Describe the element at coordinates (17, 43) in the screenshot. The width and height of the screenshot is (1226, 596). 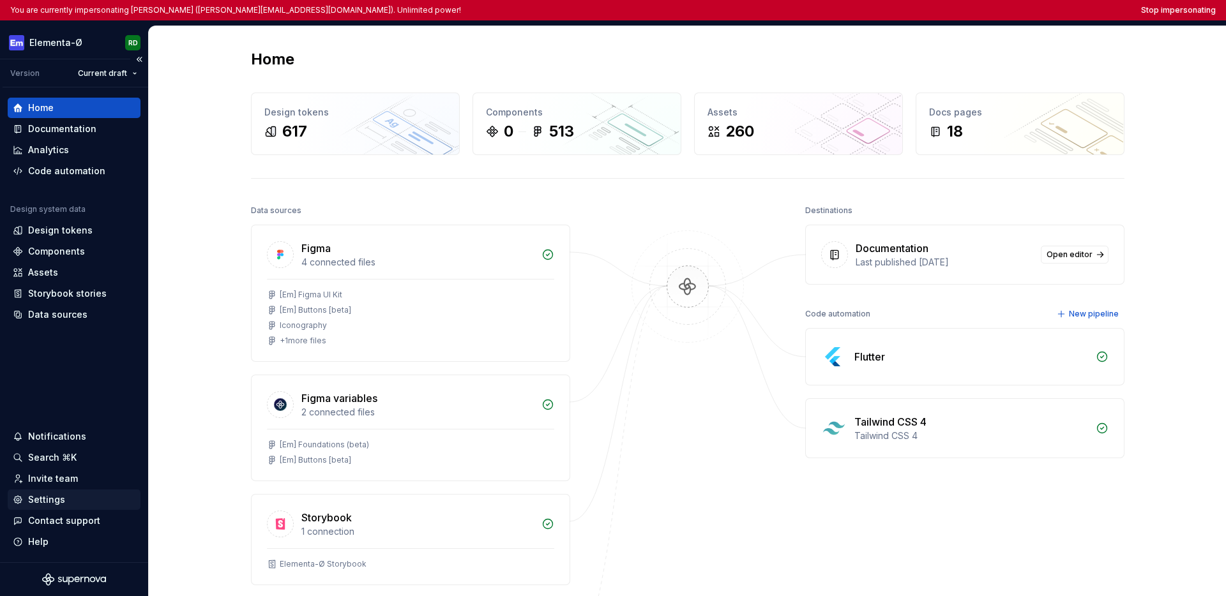
I see `img: e72e9e65-9f43-4cb3-89a7-ea83765f03bf.png` at that location.